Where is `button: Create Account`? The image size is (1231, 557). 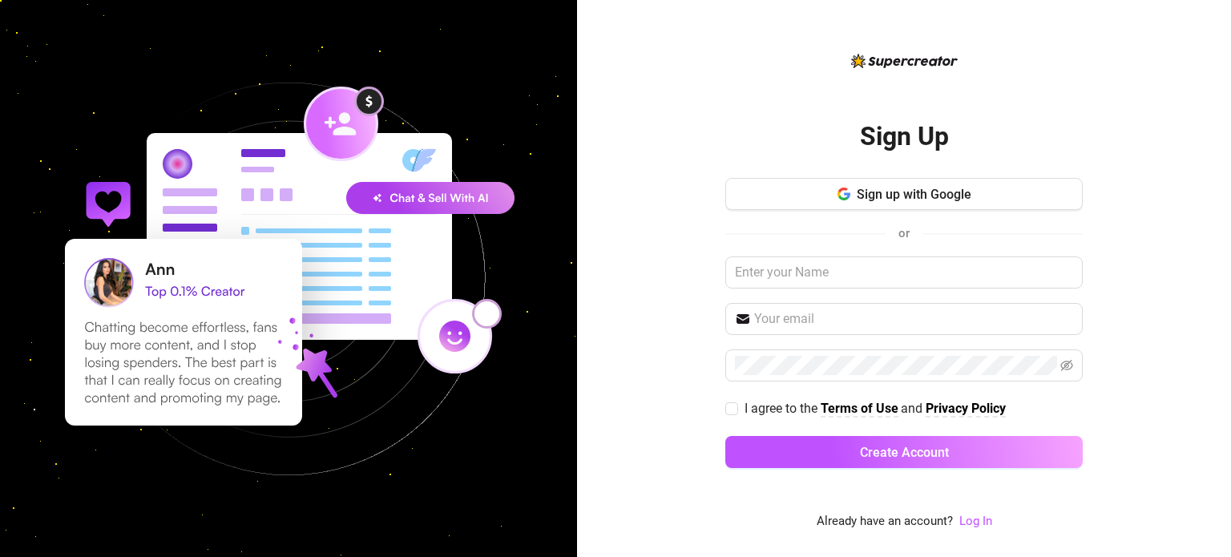
button: Create Account is located at coordinates (904, 452).